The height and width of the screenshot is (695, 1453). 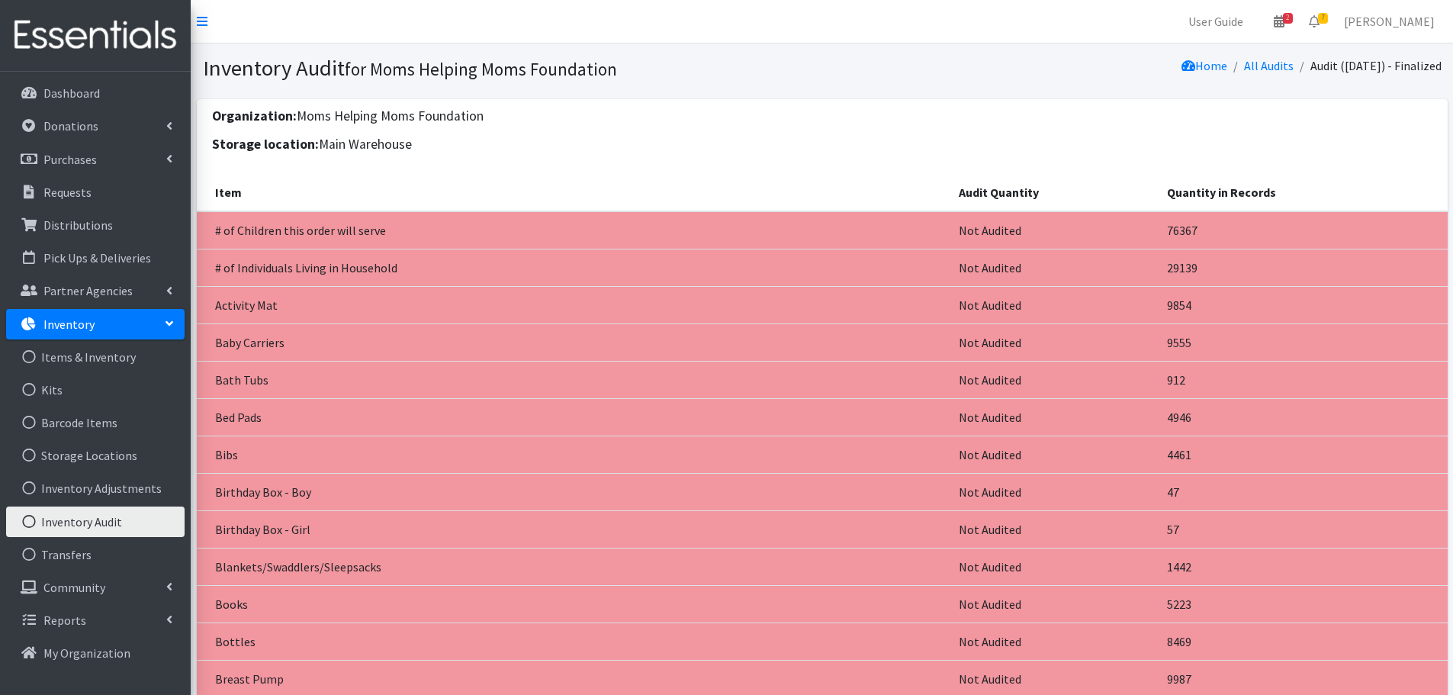 What do you see at coordinates (573, 603) in the screenshot?
I see `td: Books` at bounding box center [573, 603].